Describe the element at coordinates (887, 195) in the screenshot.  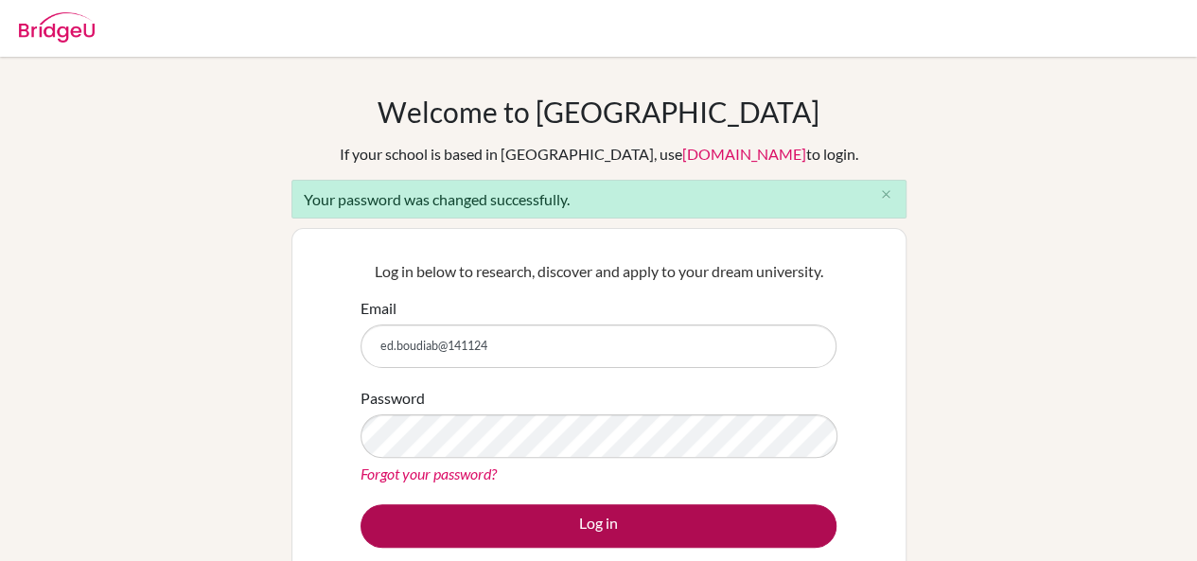
I see `button: Close` at that location.